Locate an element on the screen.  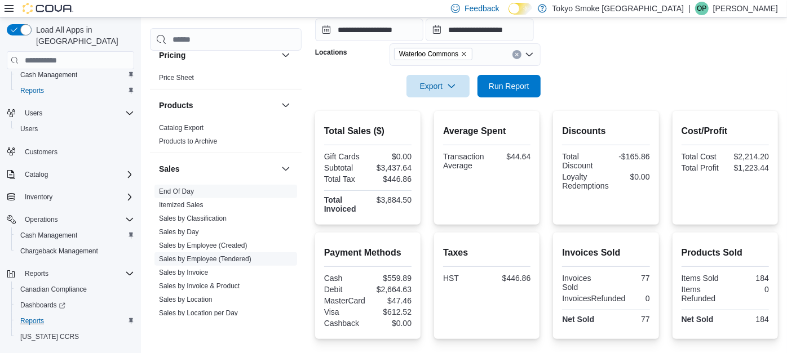
span: Sales by Employee (Created) is located at coordinates (203, 246).